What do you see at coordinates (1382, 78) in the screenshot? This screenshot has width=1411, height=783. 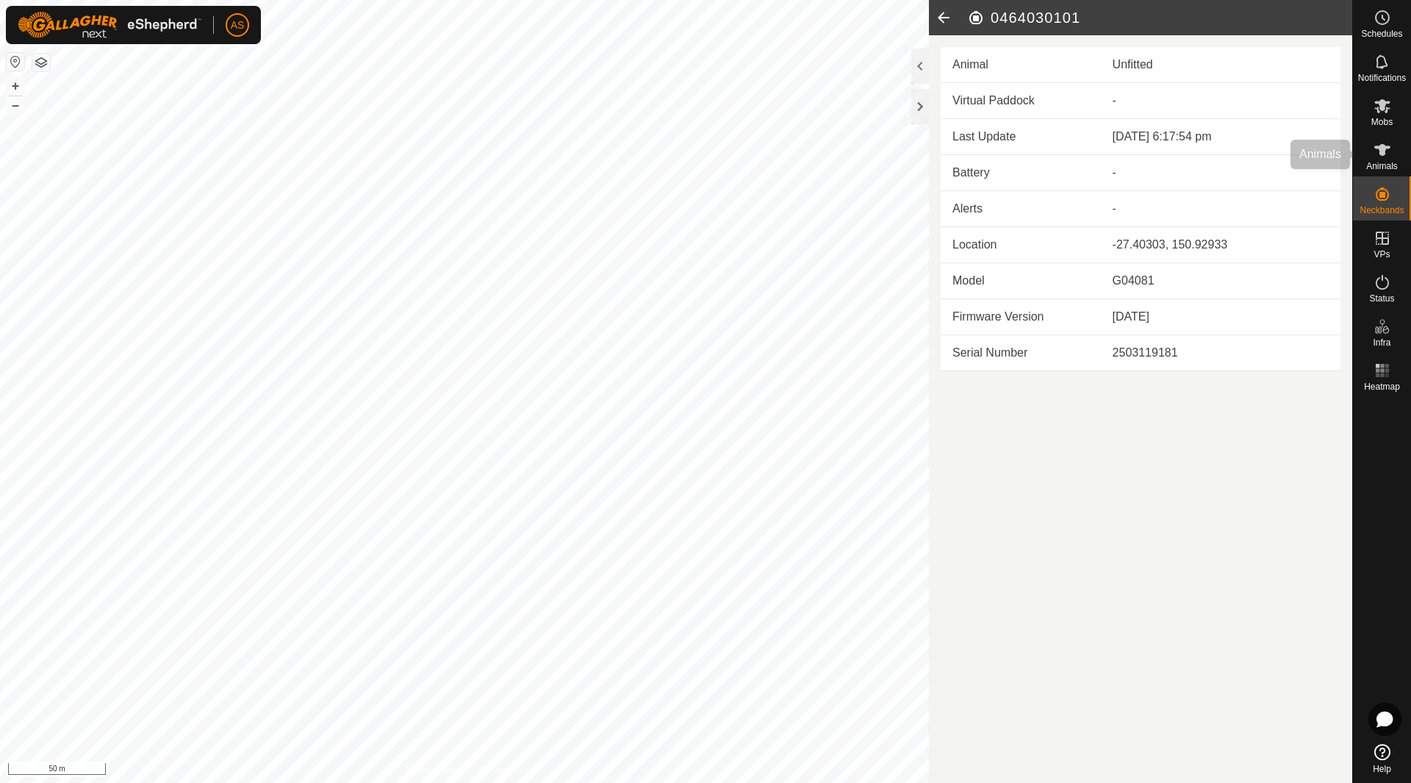 I see `span: Notifications` at bounding box center [1382, 78].